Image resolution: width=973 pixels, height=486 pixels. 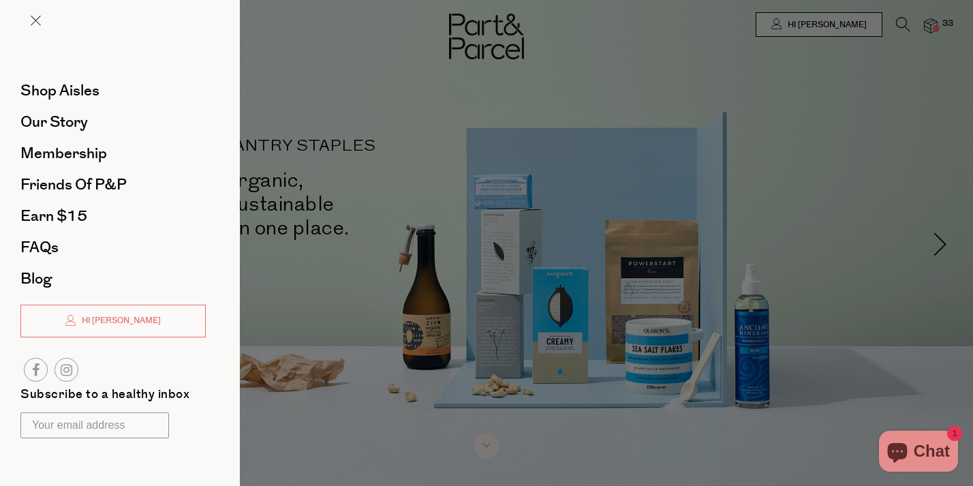 I want to click on a: Friends of P&P, so click(x=113, y=185).